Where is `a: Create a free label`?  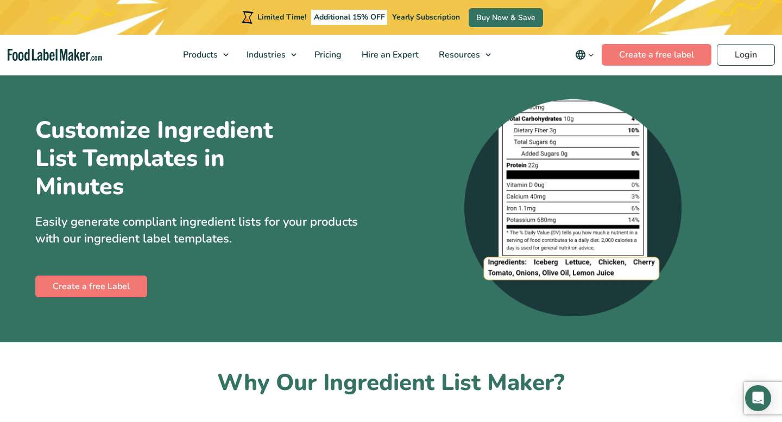
a: Create a free label is located at coordinates (656, 55).